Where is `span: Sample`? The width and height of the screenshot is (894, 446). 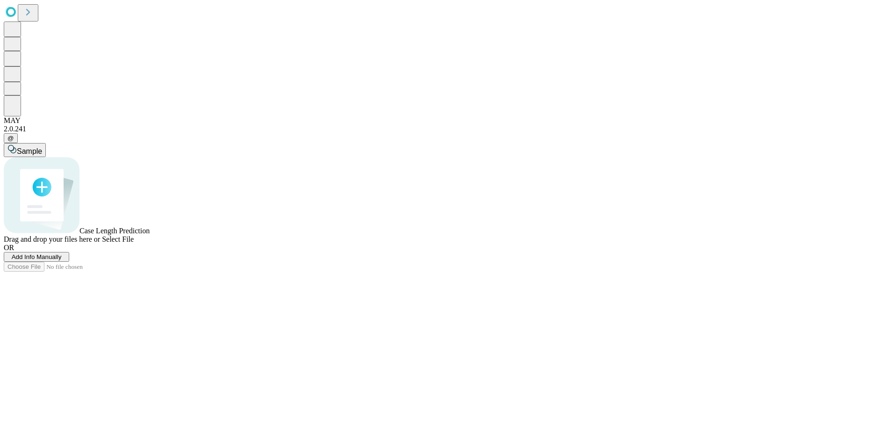 span: Sample is located at coordinates (29, 151).